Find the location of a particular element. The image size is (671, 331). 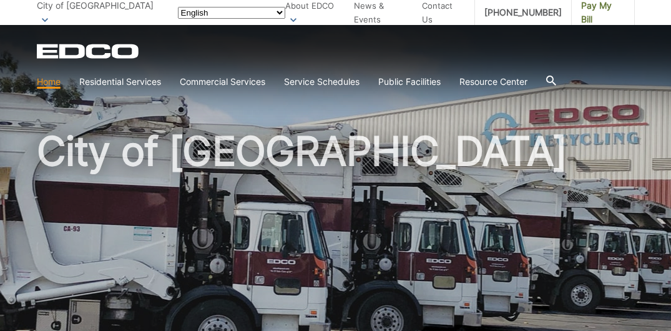

a: EDCD logo. Return to the homepage. is located at coordinates (89, 51).